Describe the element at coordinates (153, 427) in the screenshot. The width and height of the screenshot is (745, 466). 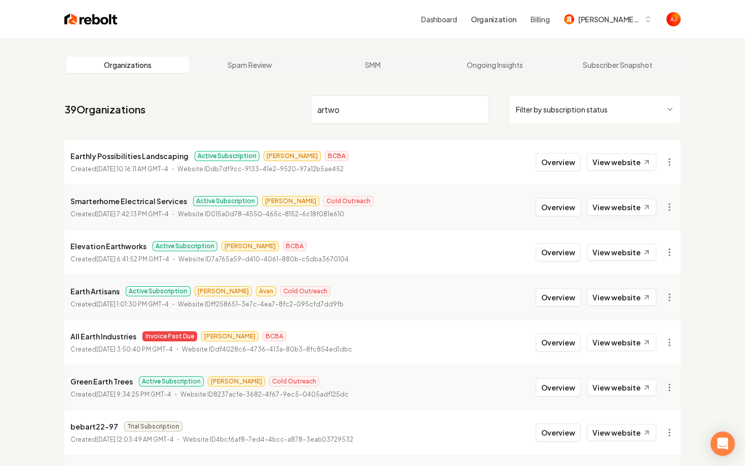
I see `span: Trial Subscription` at that location.